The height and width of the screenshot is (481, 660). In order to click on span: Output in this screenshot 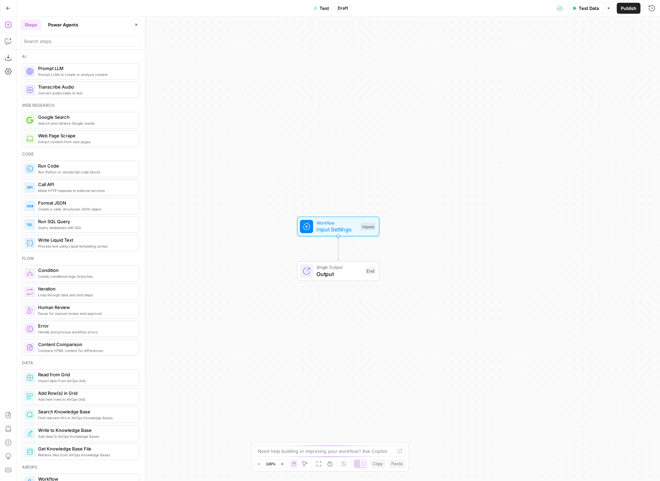, I will do `click(339, 274)`.